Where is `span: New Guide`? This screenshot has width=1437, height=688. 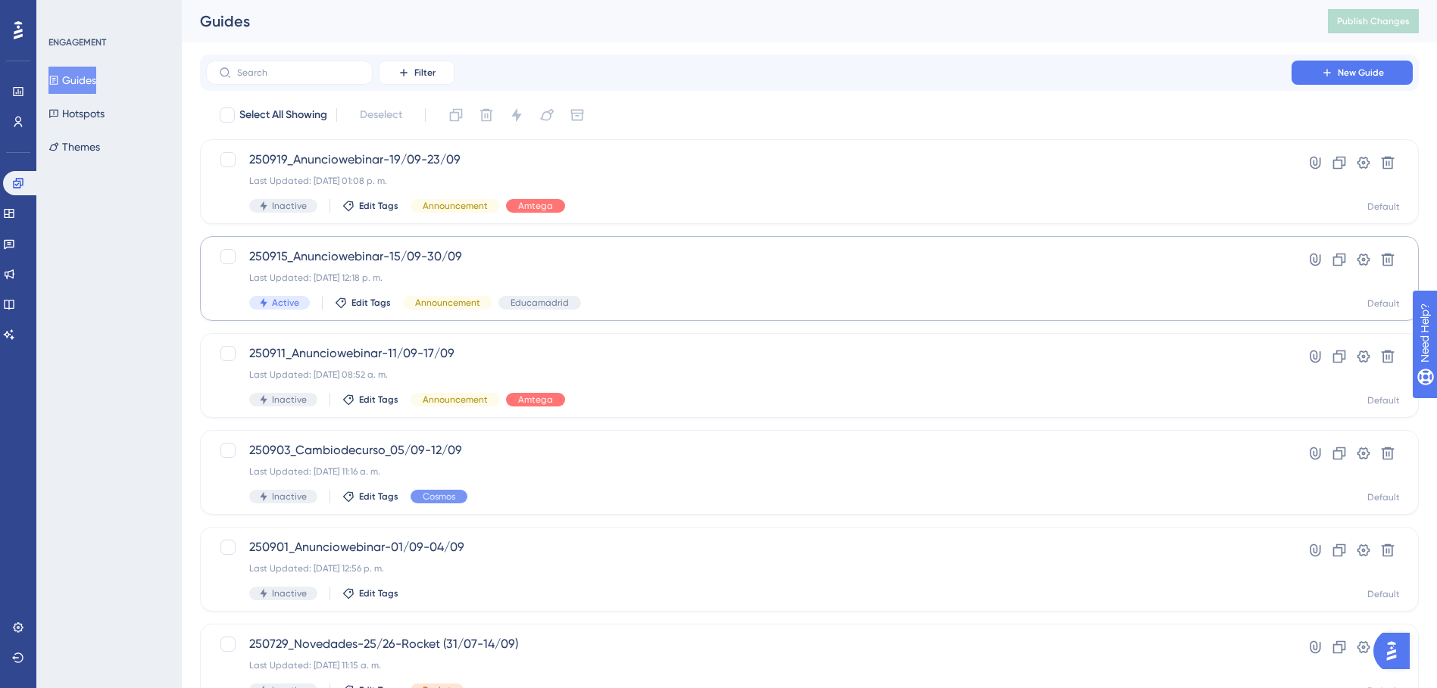 span: New Guide is located at coordinates (1360, 73).